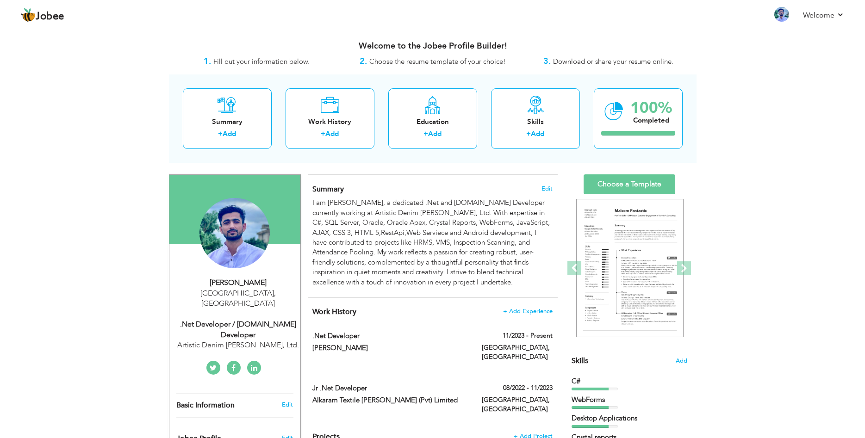 This screenshot has height=438, width=865. What do you see at coordinates (43, 15) in the screenshot?
I see `a: Jobee` at bounding box center [43, 15].